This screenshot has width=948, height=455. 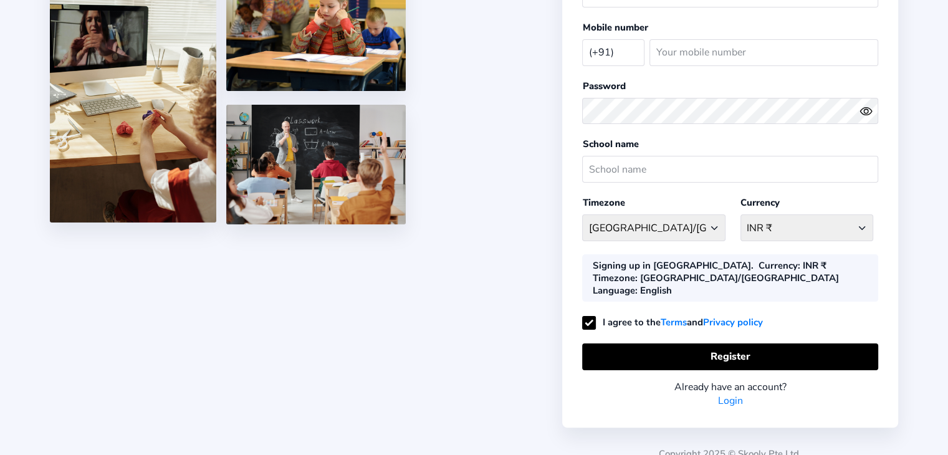 I want to click on button: eye outlineeye off outline, so click(x=869, y=111).